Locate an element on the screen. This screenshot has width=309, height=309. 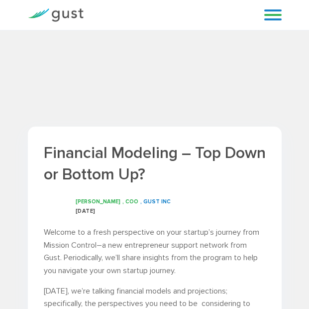
span: , Gust INC is located at coordinates (155, 201).